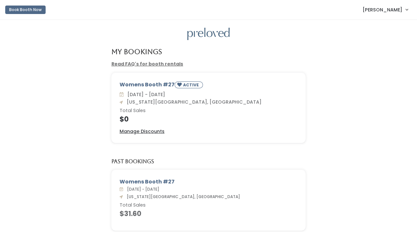 Image resolution: width=417 pixels, height=232 pixels. Describe the element at coordinates (25, 10) in the screenshot. I see `a: Book Booth Now` at that location.